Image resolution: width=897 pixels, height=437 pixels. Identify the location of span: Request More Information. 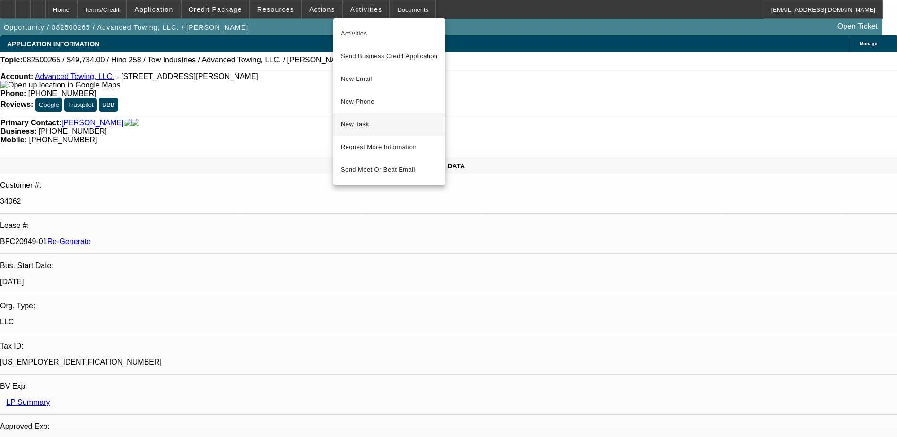
(389, 147).